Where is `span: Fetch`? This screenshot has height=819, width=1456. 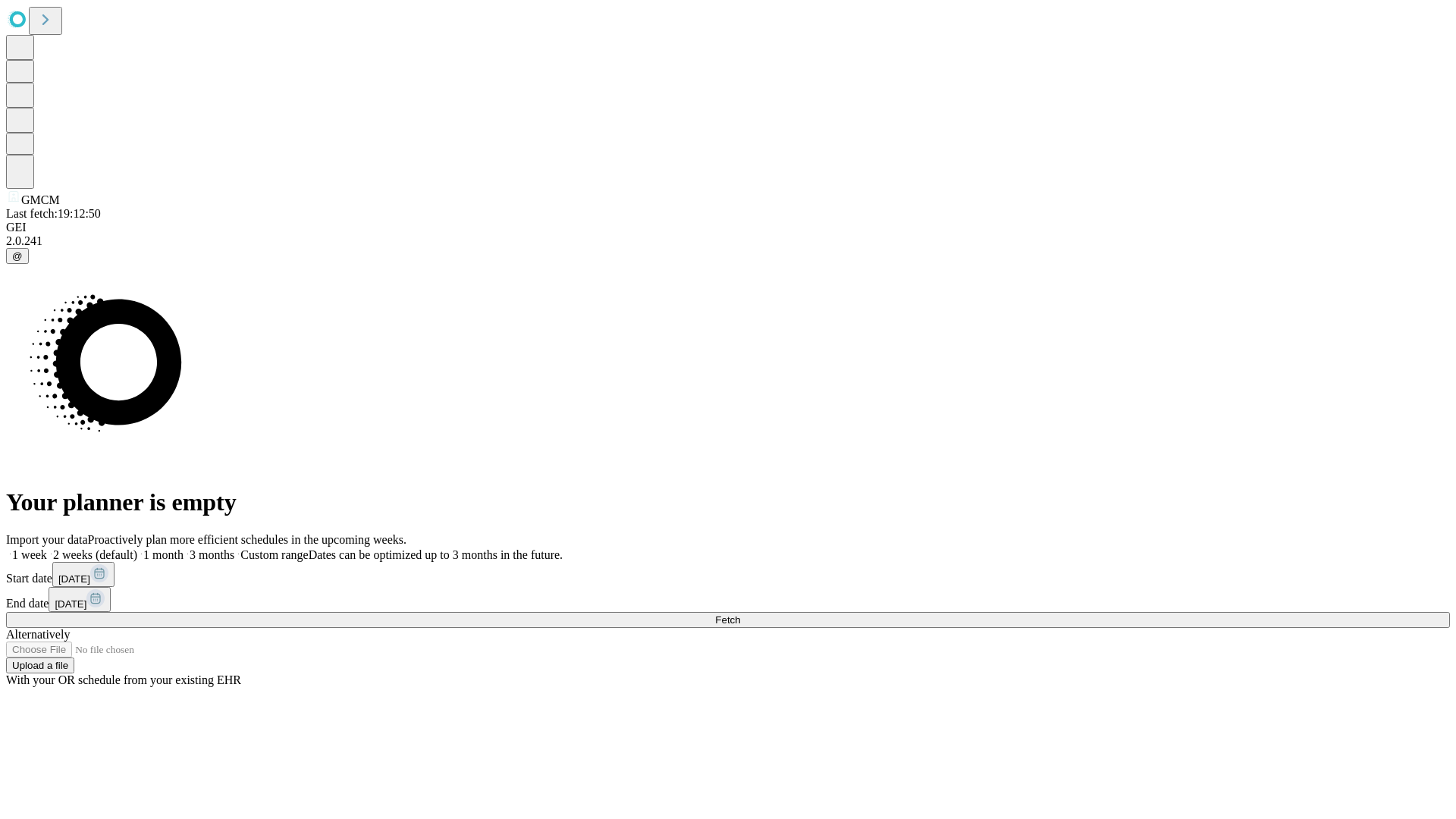
span: Fetch is located at coordinates (727, 619).